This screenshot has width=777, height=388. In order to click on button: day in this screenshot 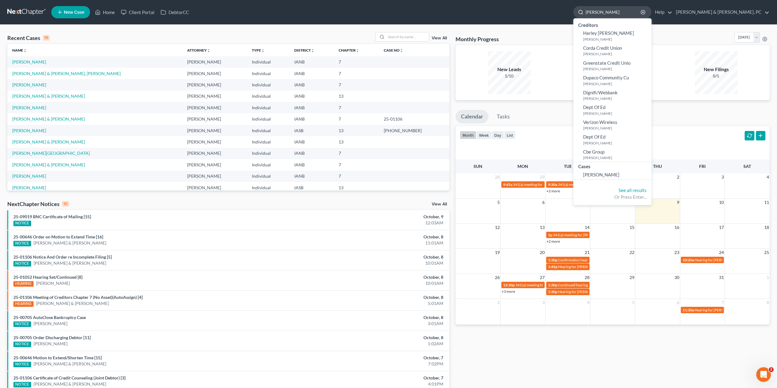, I will do `click(497, 135)`.